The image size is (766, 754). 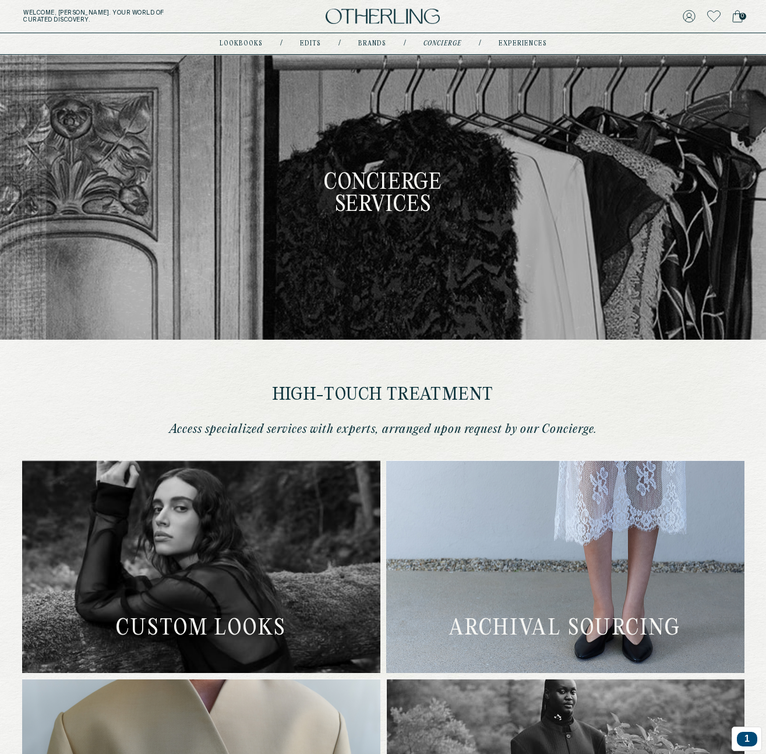 What do you see at coordinates (372, 44) in the screenshot?
I see `a: Brands` at bounding box center [372, 44].